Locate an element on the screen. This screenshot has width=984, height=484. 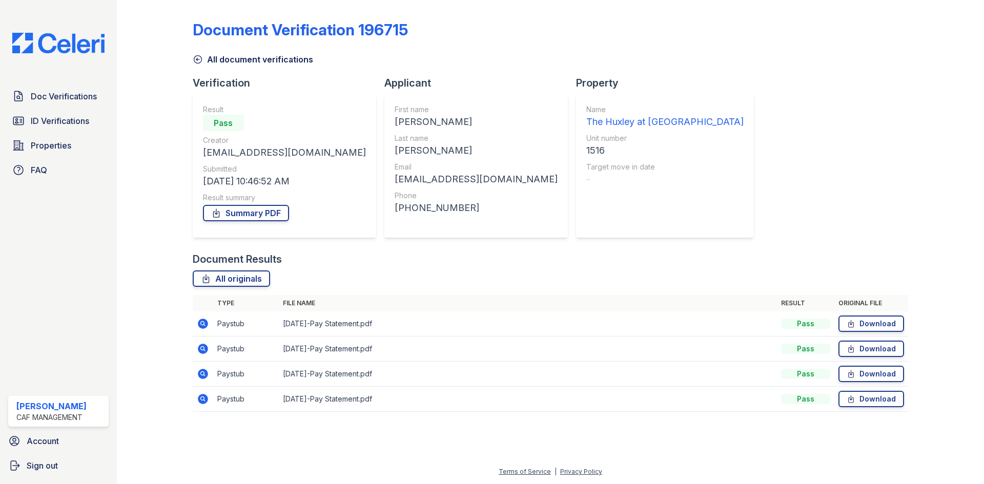
th: Result is located at coordinates (806, 303).